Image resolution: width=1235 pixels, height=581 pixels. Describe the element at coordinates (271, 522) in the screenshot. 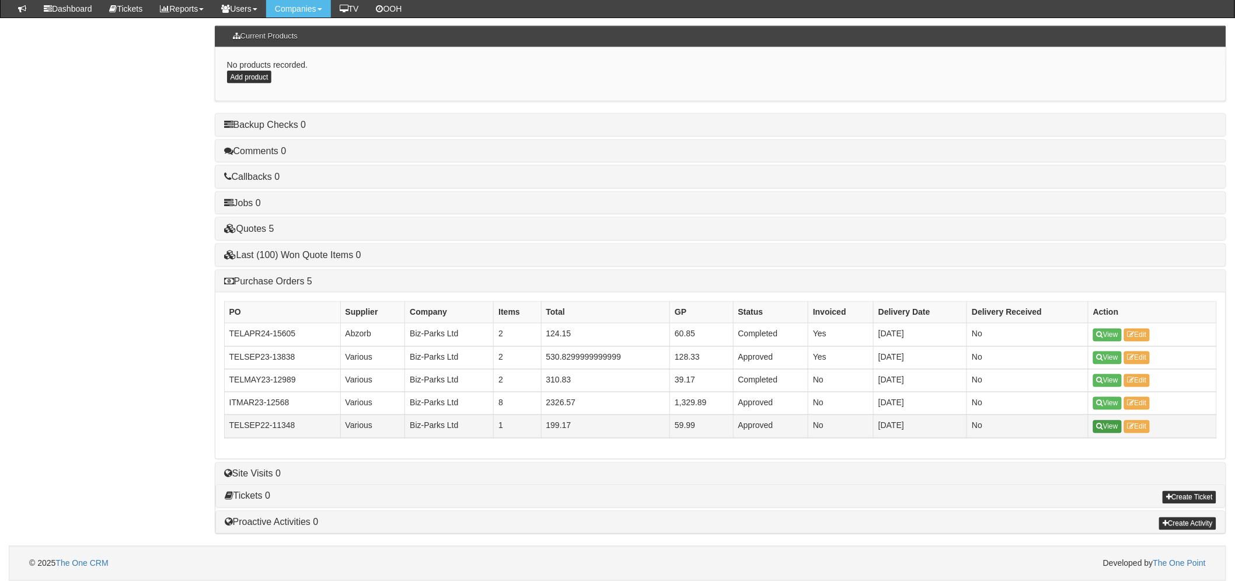

I see `a: Proactive Activities 0` at that location.